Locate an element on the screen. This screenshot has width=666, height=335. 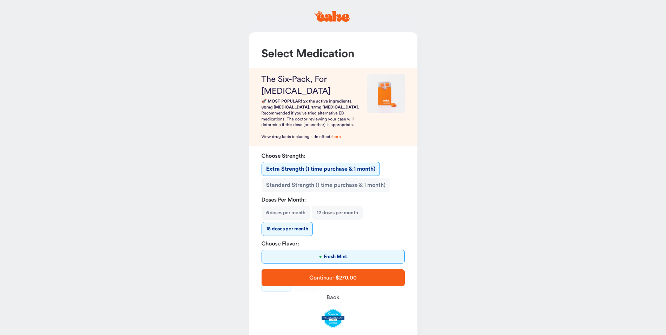
button: Extra Strength (1 time purchase & 1 month) is located at coordinates (321, 169).